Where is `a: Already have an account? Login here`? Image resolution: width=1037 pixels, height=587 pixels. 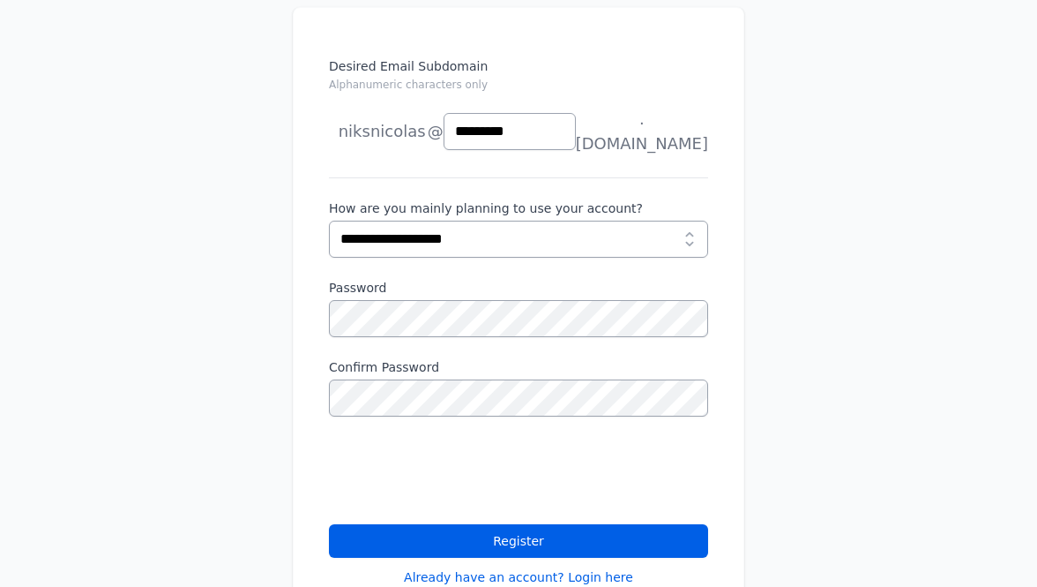 a: Already have an account? Login here is located at coordinates (519, 577).